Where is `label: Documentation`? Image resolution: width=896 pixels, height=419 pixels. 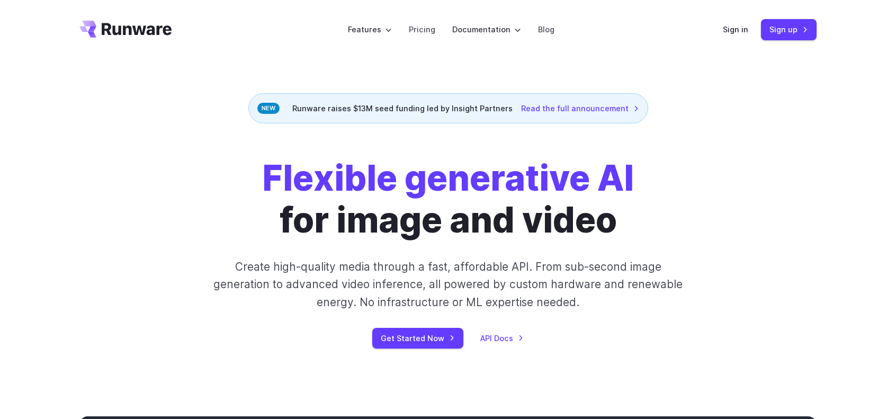
label: Documentation is located at coordinates (487, 29).